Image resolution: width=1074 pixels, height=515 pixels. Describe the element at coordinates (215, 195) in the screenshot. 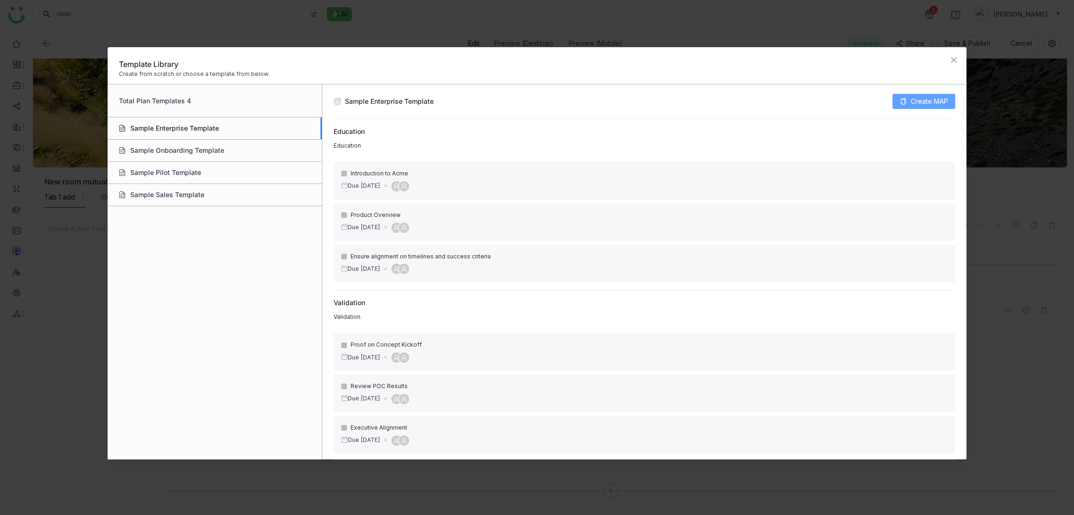

I see `div: Sample Sales Template` at that location.